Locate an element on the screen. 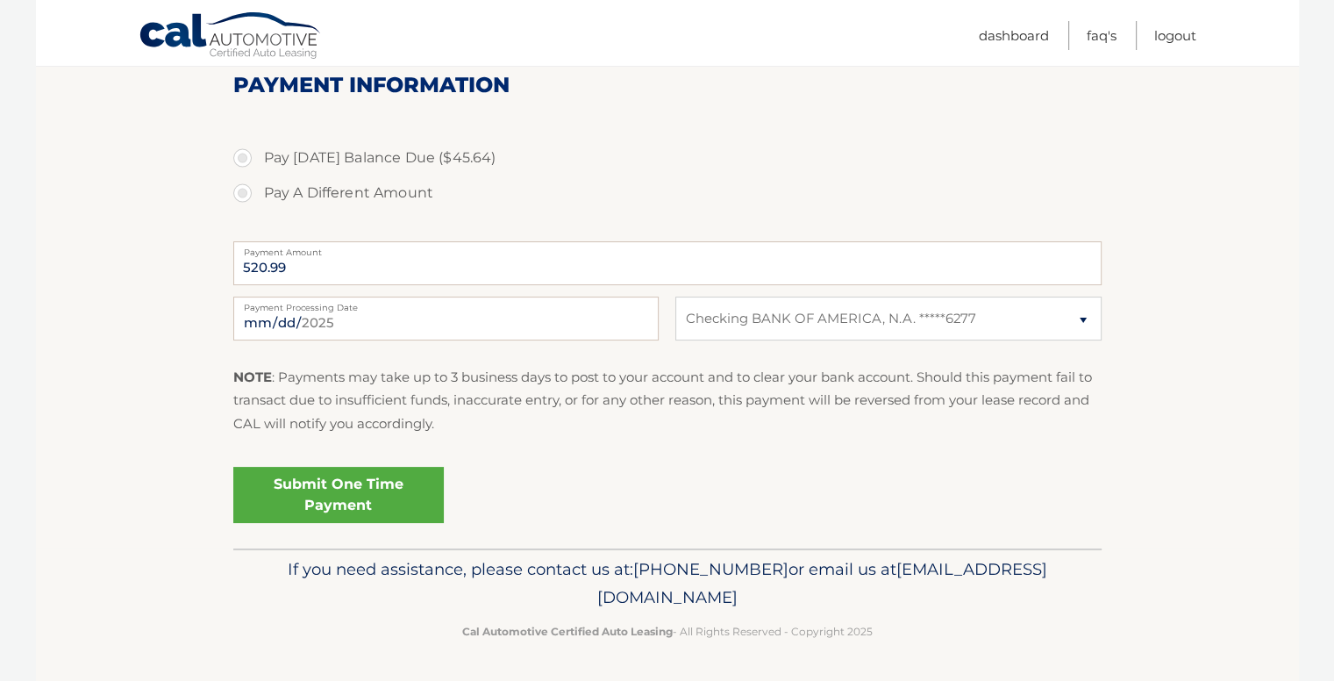  label: Pay A Different Amount is located at coordinates (668, 193).